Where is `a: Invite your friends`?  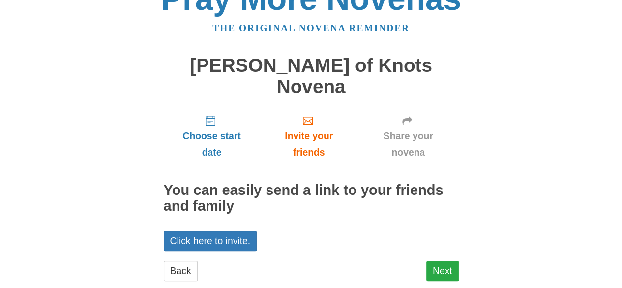 a: Invite your friends is located at coordinates (308, 136).